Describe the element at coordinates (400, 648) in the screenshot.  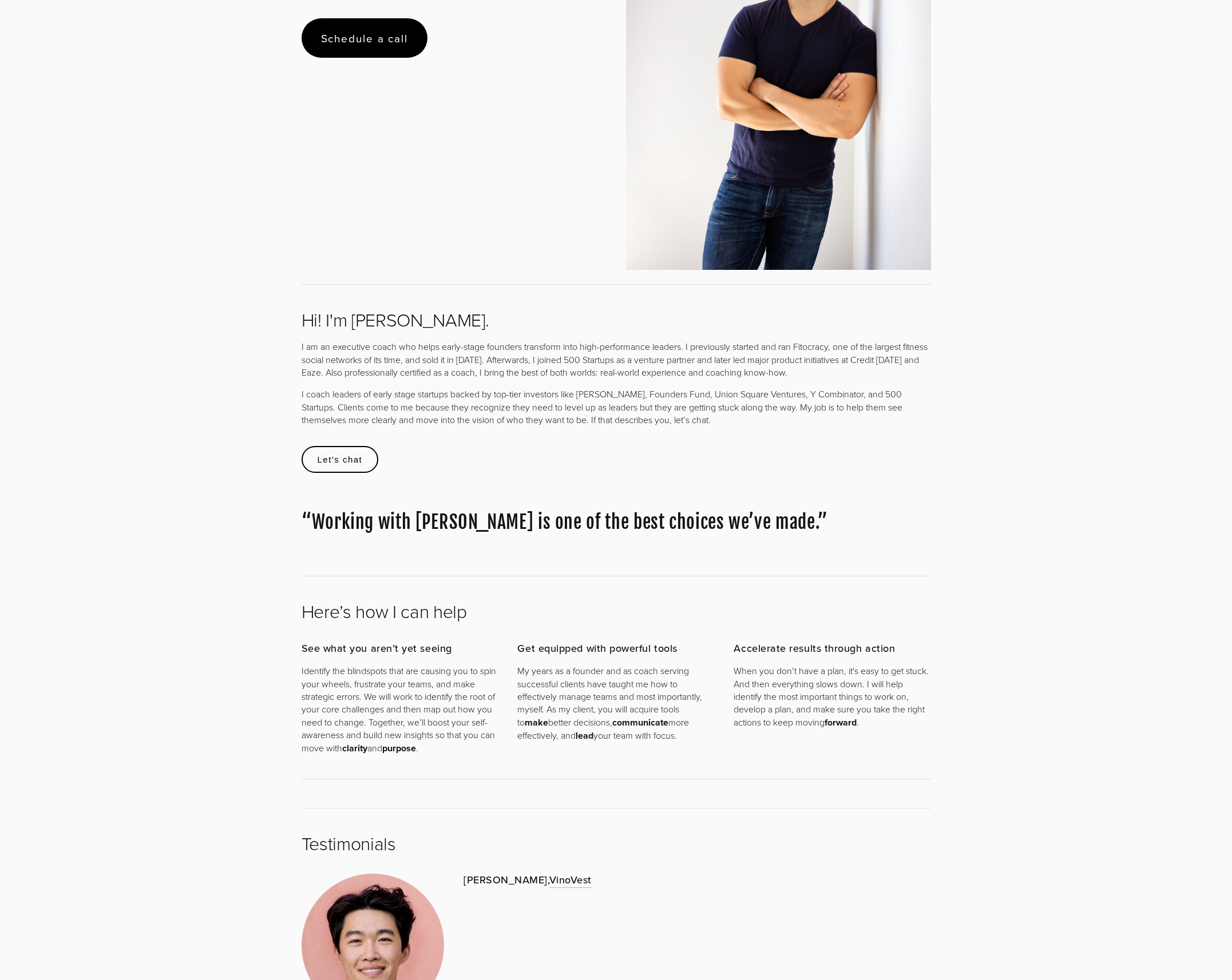
I see `h3: See what you aren’t yet seeing` at that location.